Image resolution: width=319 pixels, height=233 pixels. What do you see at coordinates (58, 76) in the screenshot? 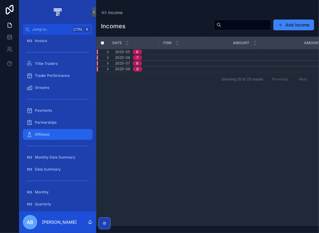
I see `a: Trader Performance` at bounding box center [58, 76].